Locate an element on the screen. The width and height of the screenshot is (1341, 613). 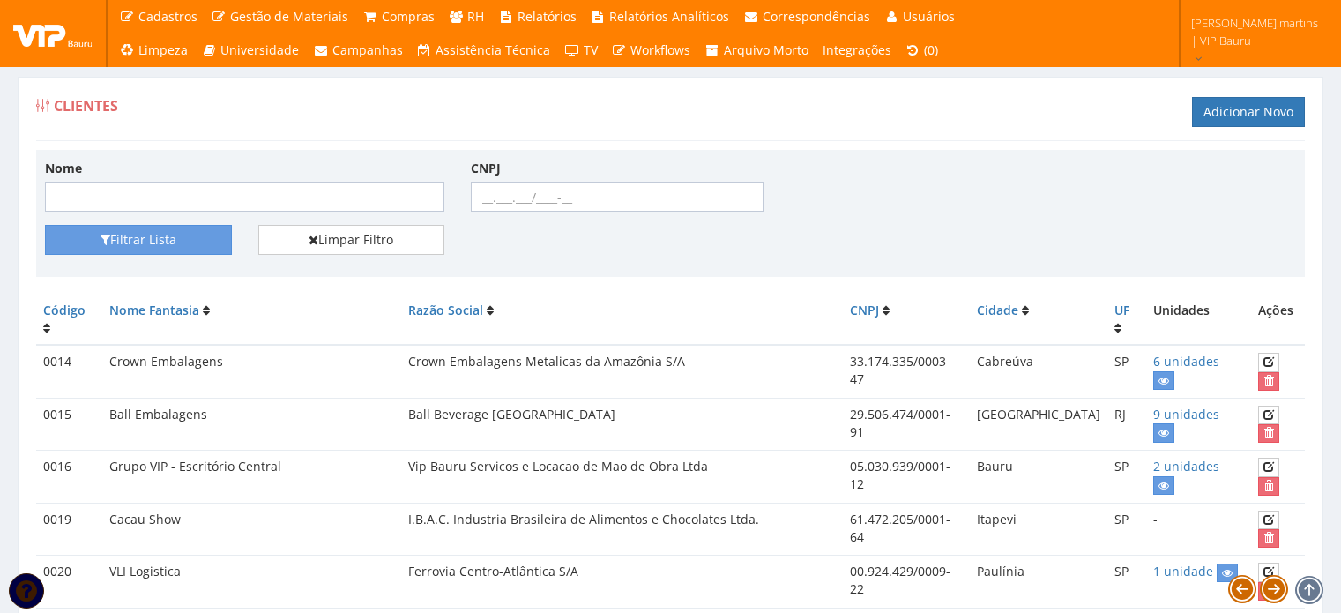
a: Arquivo Morto is located at coordinates (756, 50).